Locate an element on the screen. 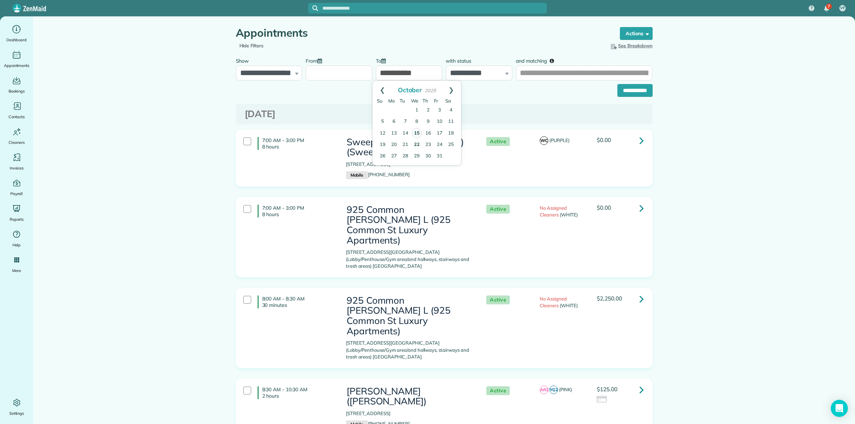 Image resolution: width=855 pixels, height=424 pixels. span: WC is located at coordinates (544, 141).